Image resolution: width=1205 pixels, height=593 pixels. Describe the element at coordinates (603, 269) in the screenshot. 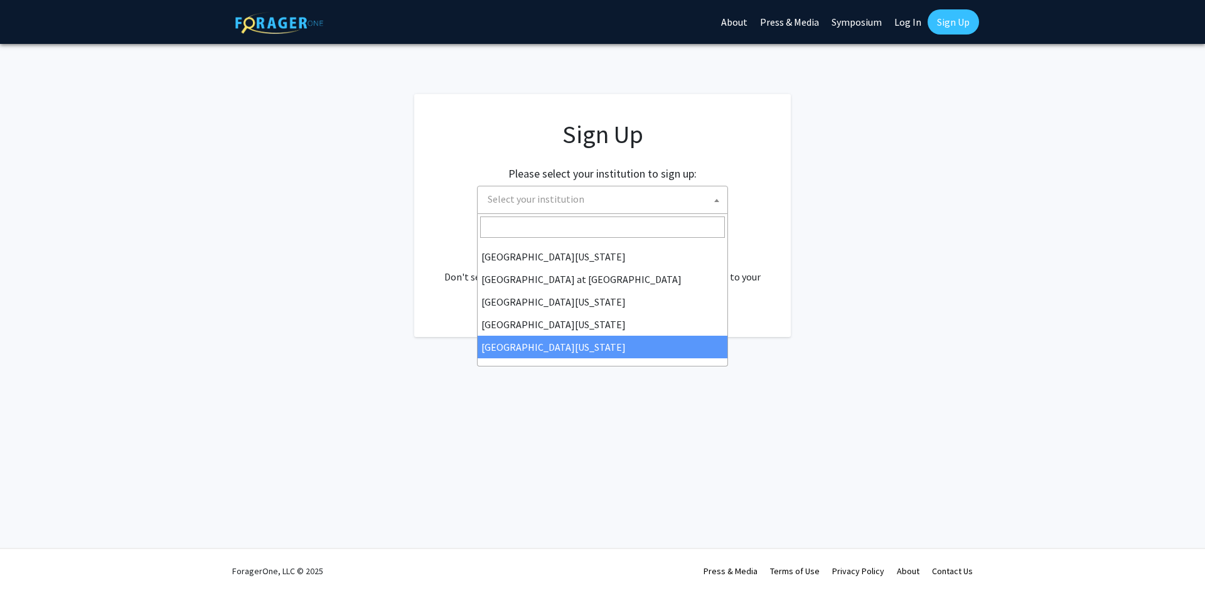

I see `div: Already have an account? . Don't see your institution? about bringing ForagerOne to your institut...` at that location.